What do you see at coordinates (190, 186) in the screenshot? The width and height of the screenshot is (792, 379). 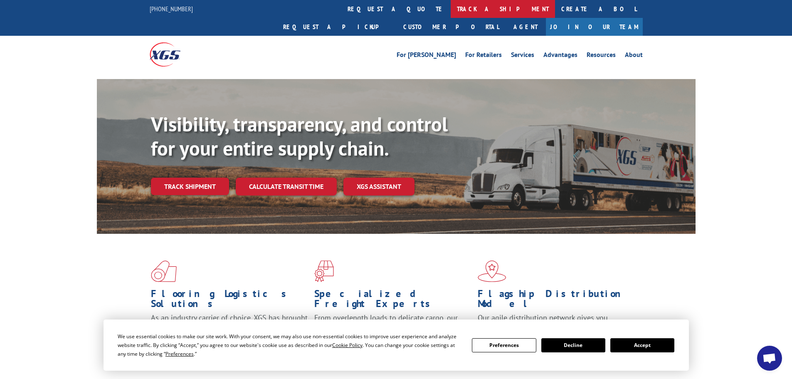 I see `a: Track shipment` at bounding box center [190, 186].